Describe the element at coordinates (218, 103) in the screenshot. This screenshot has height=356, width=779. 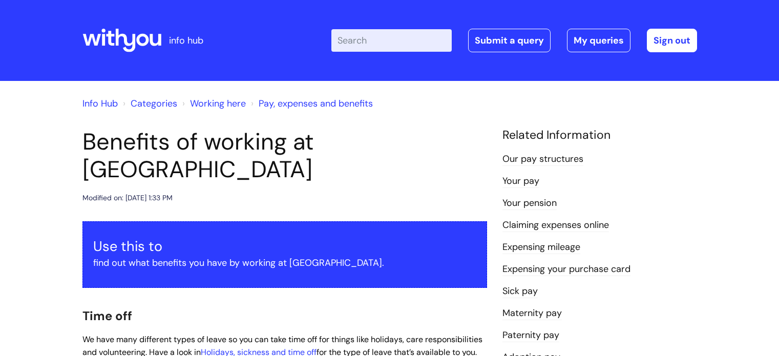
I see `a: Working here` at that location.